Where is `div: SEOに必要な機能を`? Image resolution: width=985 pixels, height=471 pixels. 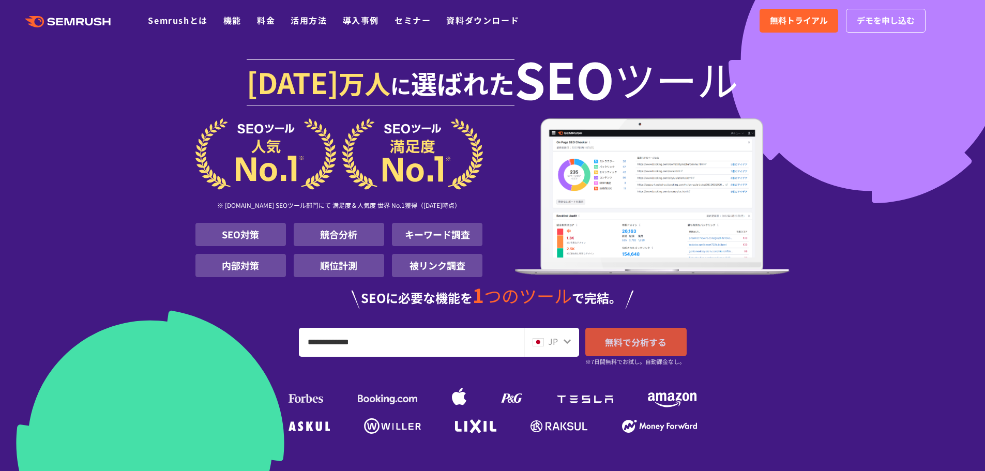
div: SEOに必要な機能を is located at coordinates (493, 297).